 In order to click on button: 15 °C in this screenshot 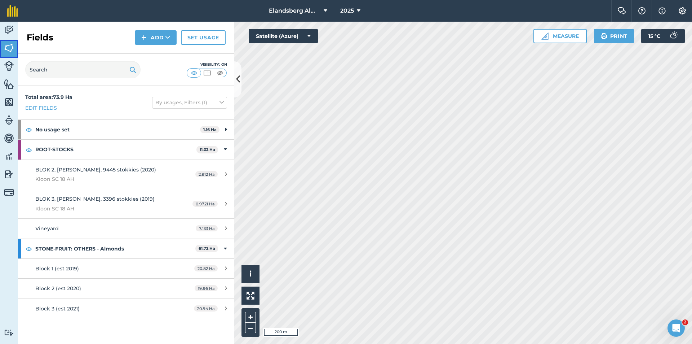, I will do `click(663, 36)`.